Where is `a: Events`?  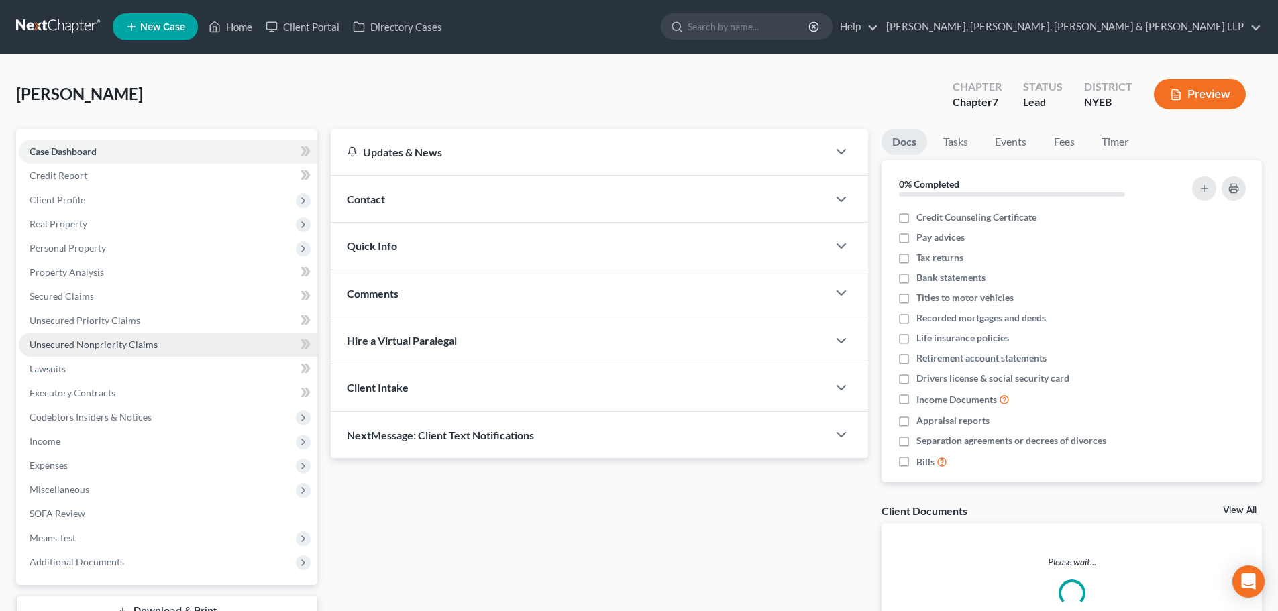 a: Events is located at coordinates (1010, 141).